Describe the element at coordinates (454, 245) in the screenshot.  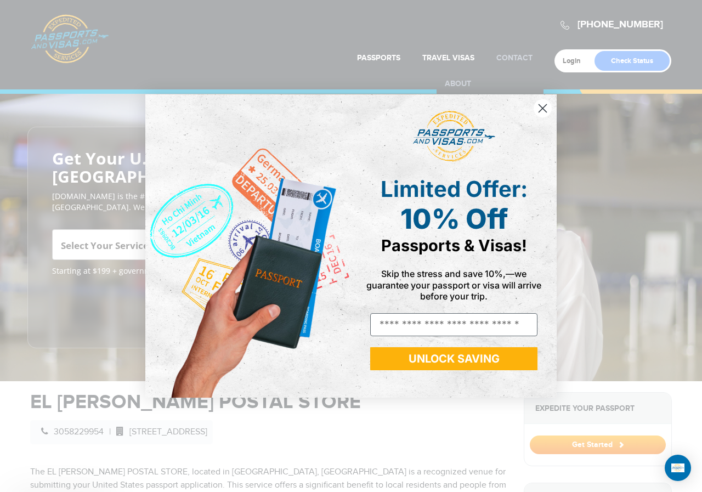
I see `span: Passports & Visas!` at that location.